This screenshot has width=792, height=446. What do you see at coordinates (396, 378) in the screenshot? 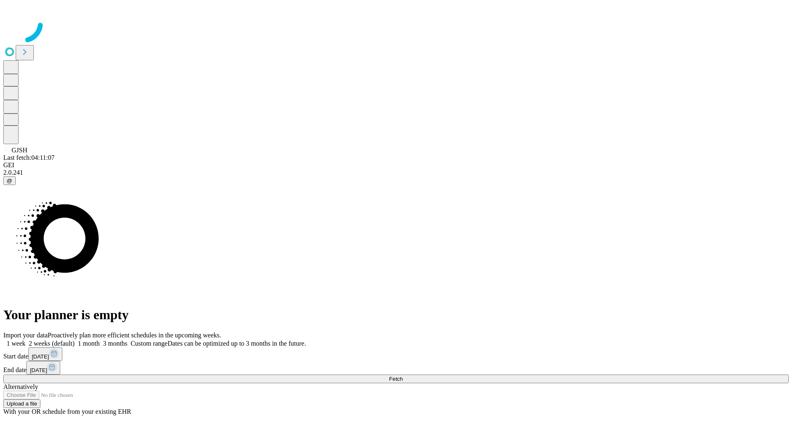
I see `button: Fetch` at bounding box center [396, 378].